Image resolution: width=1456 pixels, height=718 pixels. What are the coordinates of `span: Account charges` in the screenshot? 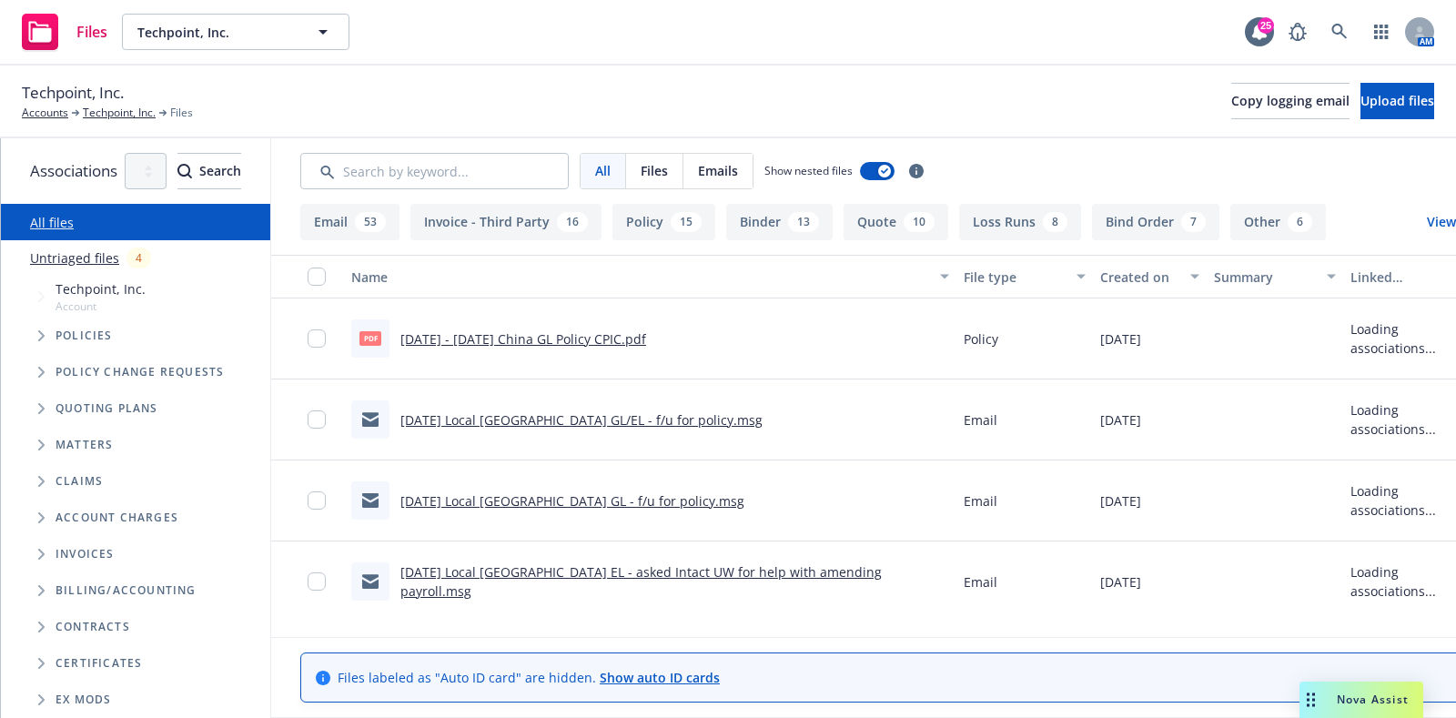 It's located at (117, 518).